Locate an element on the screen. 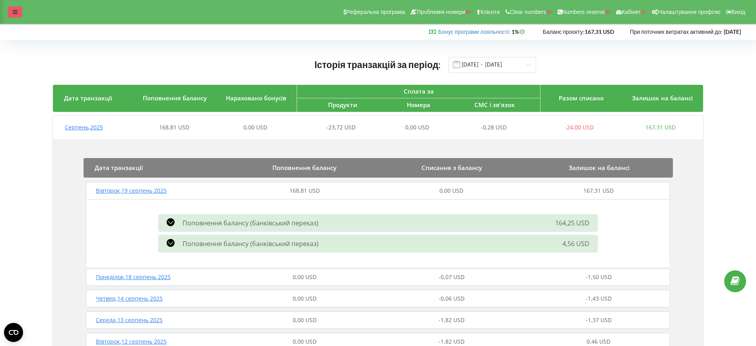 This screenshot has width=756, height=346. span: Реферальна програма is located at coordinates (376, 12).